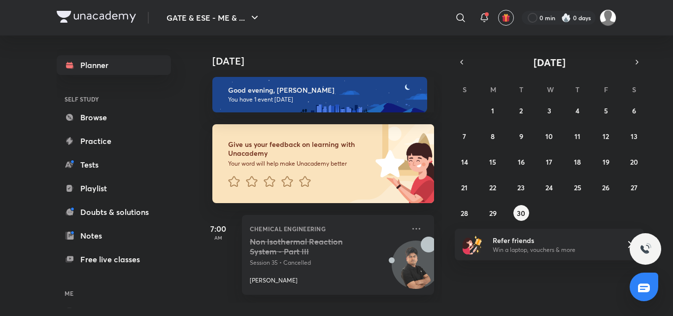 The height and width of the screenshot is (316, 673). What do you see at coordinates (606, 187) in the screenshot?
I see `button: September 26, 2025` at bounding box center [606, 187].